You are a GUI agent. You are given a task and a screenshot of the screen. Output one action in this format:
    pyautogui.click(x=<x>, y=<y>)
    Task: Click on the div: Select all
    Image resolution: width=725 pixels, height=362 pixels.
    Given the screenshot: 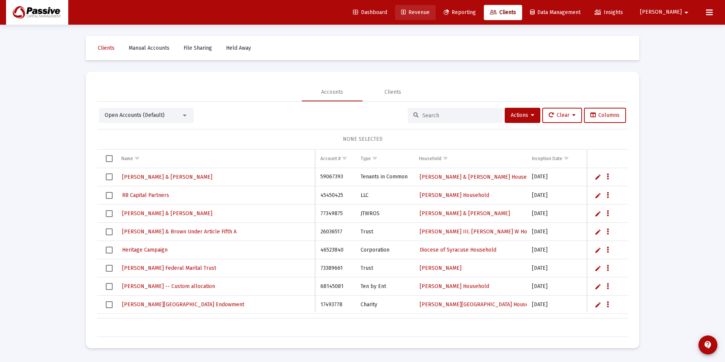 What is the action you would take?
    pyautogui.click(x=109, y=159)
    